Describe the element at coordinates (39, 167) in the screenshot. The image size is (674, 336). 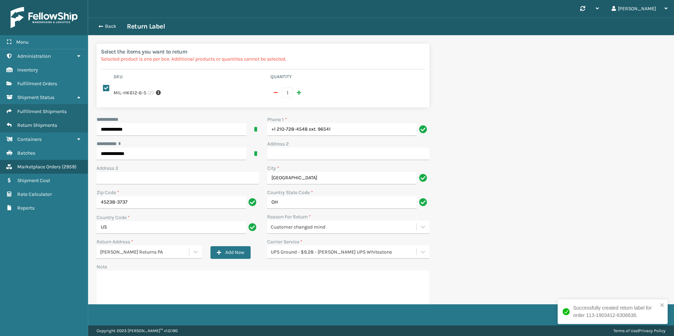
I see `span: Marketplace Orders` at that location.